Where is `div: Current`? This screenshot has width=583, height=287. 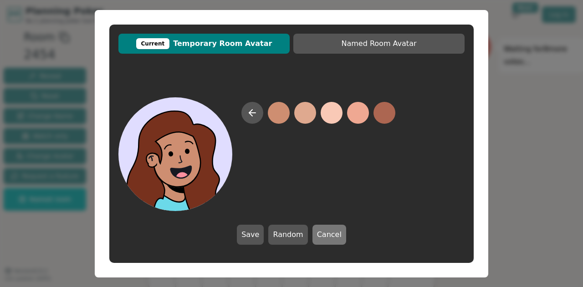
div: Current is located at coordinates (153, 44).